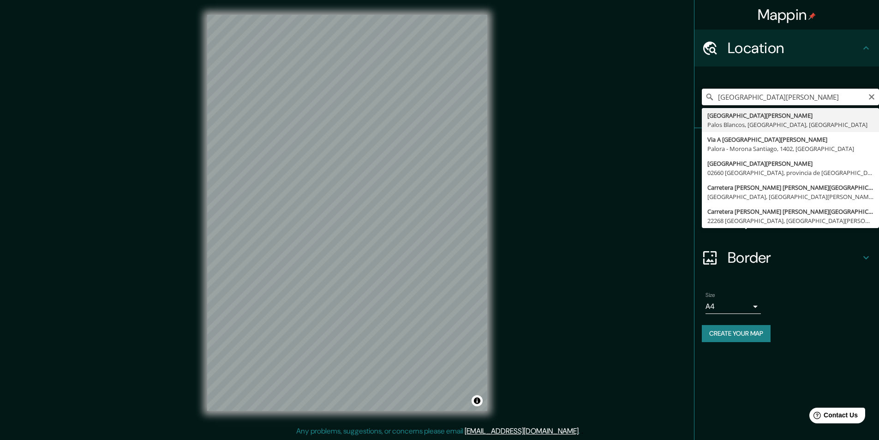 The height and width of the screenshot is (440, 879). Describe the element at coordinates (791, 97) in the screenshot. I see `input: Pick your city or area` at that location.